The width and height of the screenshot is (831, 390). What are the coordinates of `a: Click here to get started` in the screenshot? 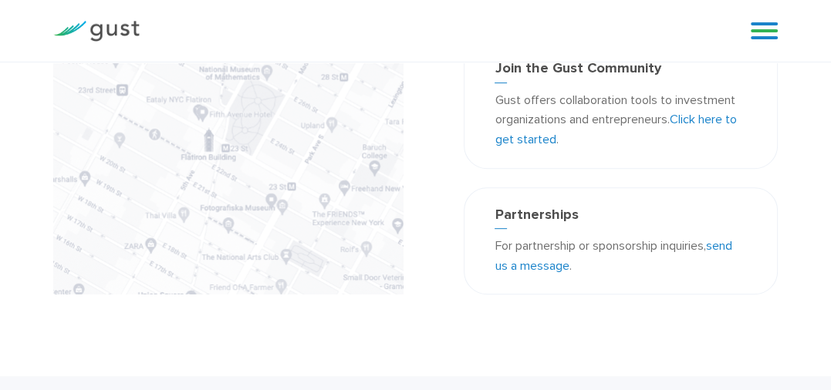 It's located at (615, 129).